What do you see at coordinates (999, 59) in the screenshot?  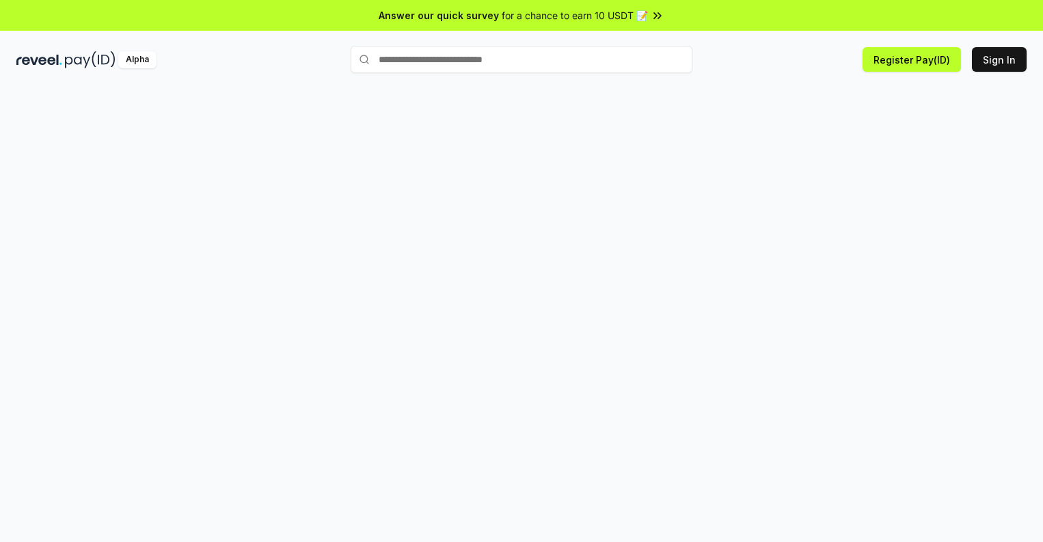 I see `button: Sign In` at bounding box center [999, 59].